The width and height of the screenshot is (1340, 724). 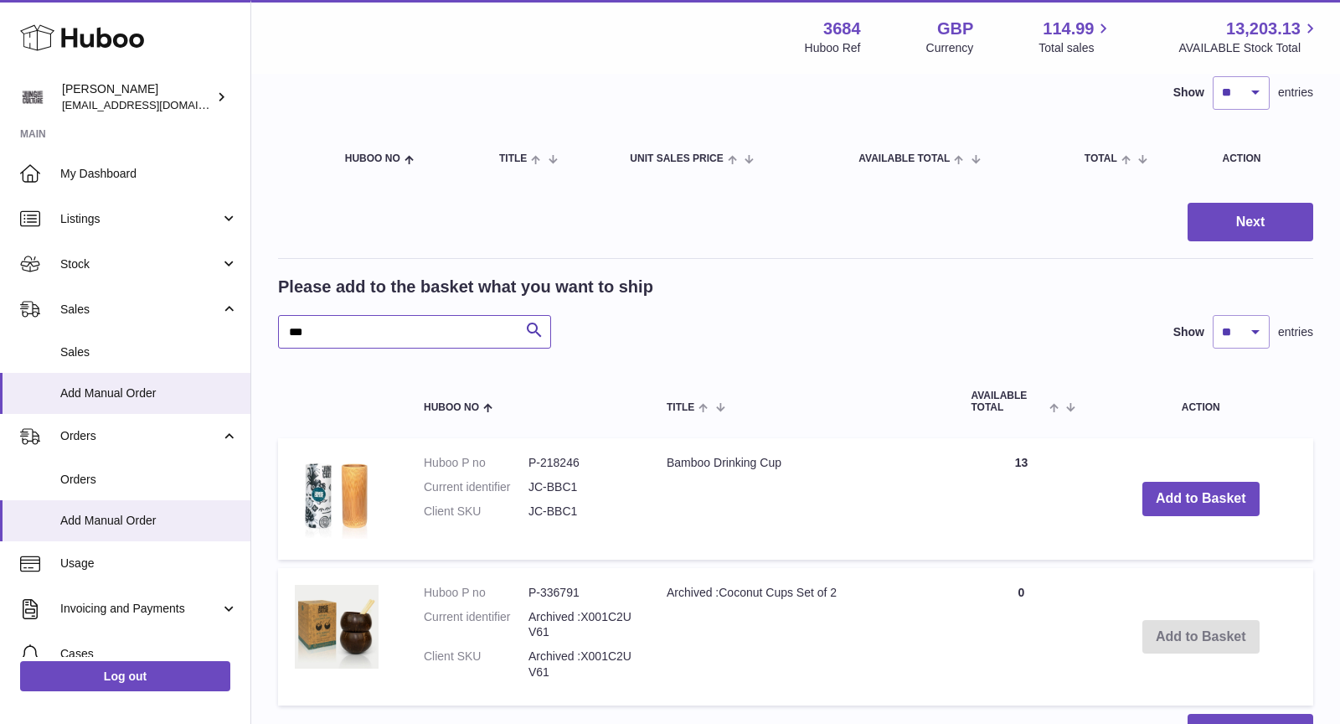 I want to click on span: Unit Sales Price, so click(x=676, y=158).